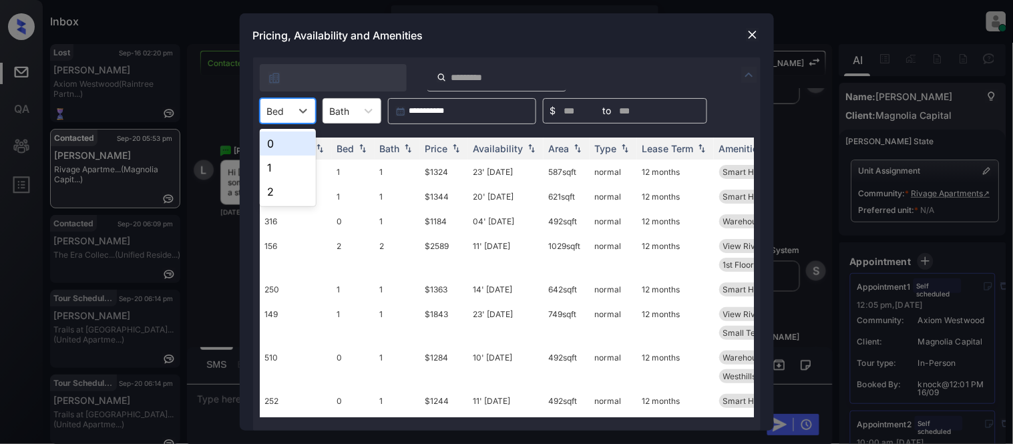 Image resolution: width=1013 pixels, height=444 pixels. What do you see at coordinates (566, 289) in the screenshot?
I see `td: 642 sqft` at bounding box center [566, 289].